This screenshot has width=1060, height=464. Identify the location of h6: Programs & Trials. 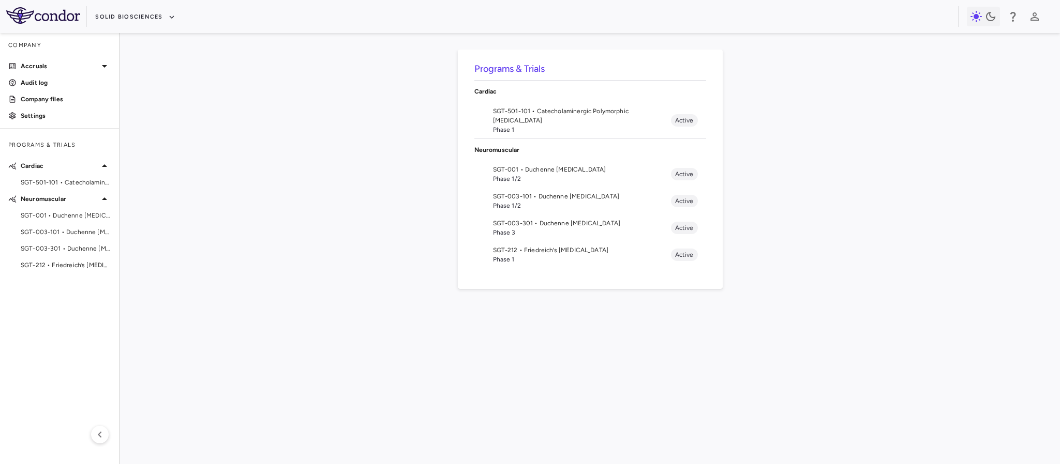
(590, 69).